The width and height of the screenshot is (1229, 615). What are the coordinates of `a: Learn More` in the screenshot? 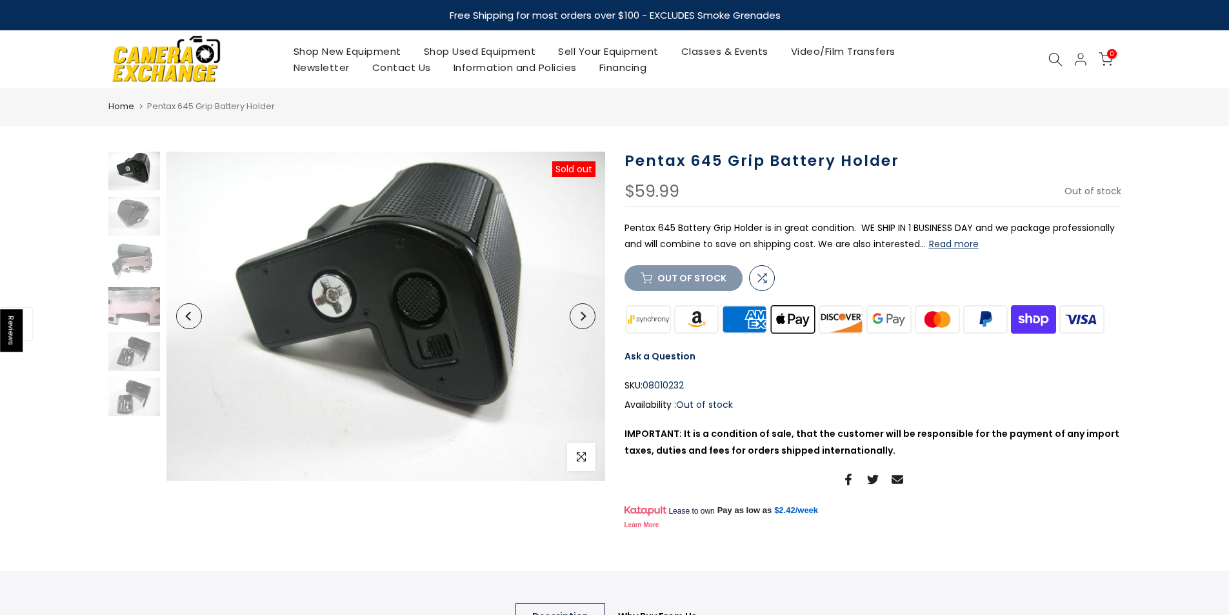 It's located at (642, 524).